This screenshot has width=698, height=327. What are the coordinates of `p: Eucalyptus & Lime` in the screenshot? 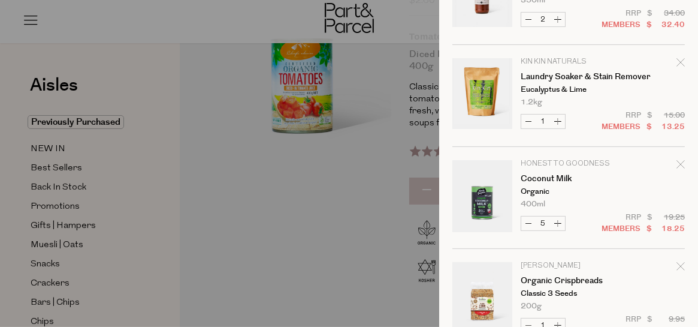 It's located at (567, 89).